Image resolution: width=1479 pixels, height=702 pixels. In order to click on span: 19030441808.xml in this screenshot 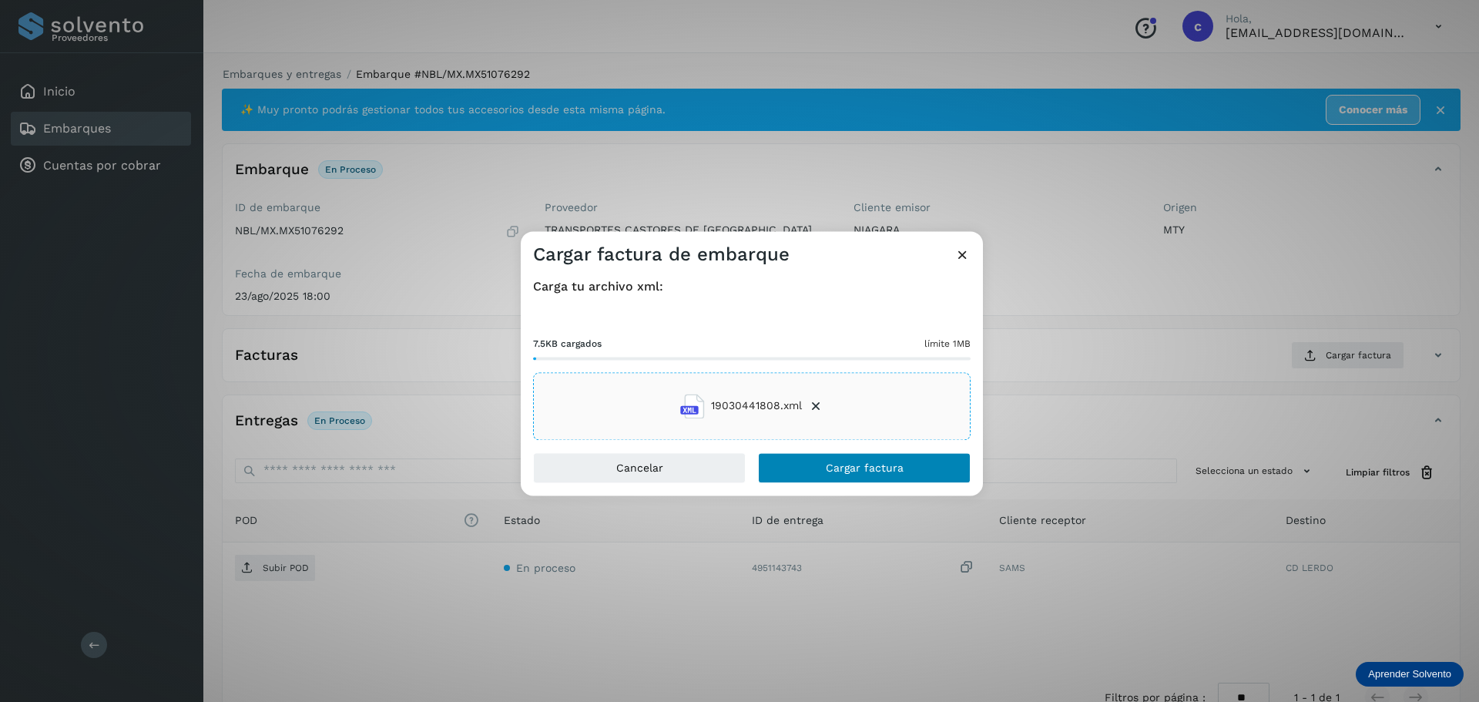, I will do `click(756, 406)`.